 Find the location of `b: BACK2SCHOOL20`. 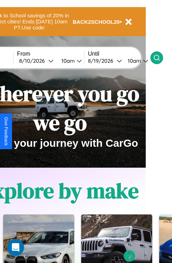

b: BACK2SCHOOL20 is located at coordinates (96, 22).